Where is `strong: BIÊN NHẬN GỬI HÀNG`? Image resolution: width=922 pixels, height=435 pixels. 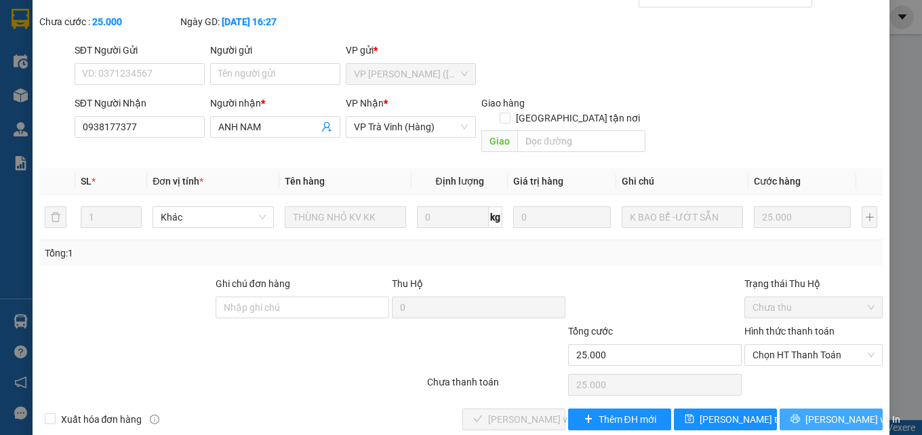 strong: BIÊN NHẬN GỬI HÀNG is located at coordinates (101, 14).